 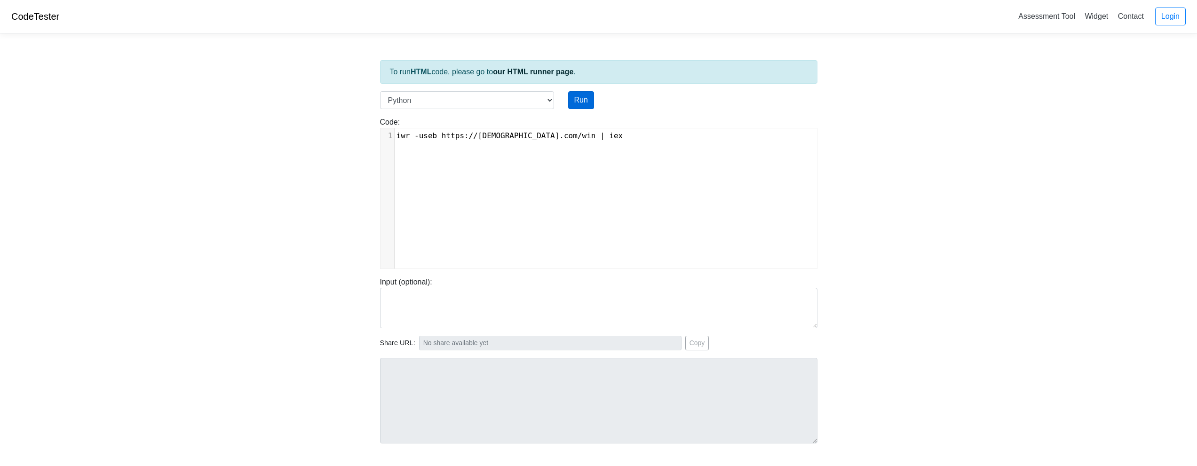 I want to click on div: To run code, please go to ., so click(x=599, y=72).